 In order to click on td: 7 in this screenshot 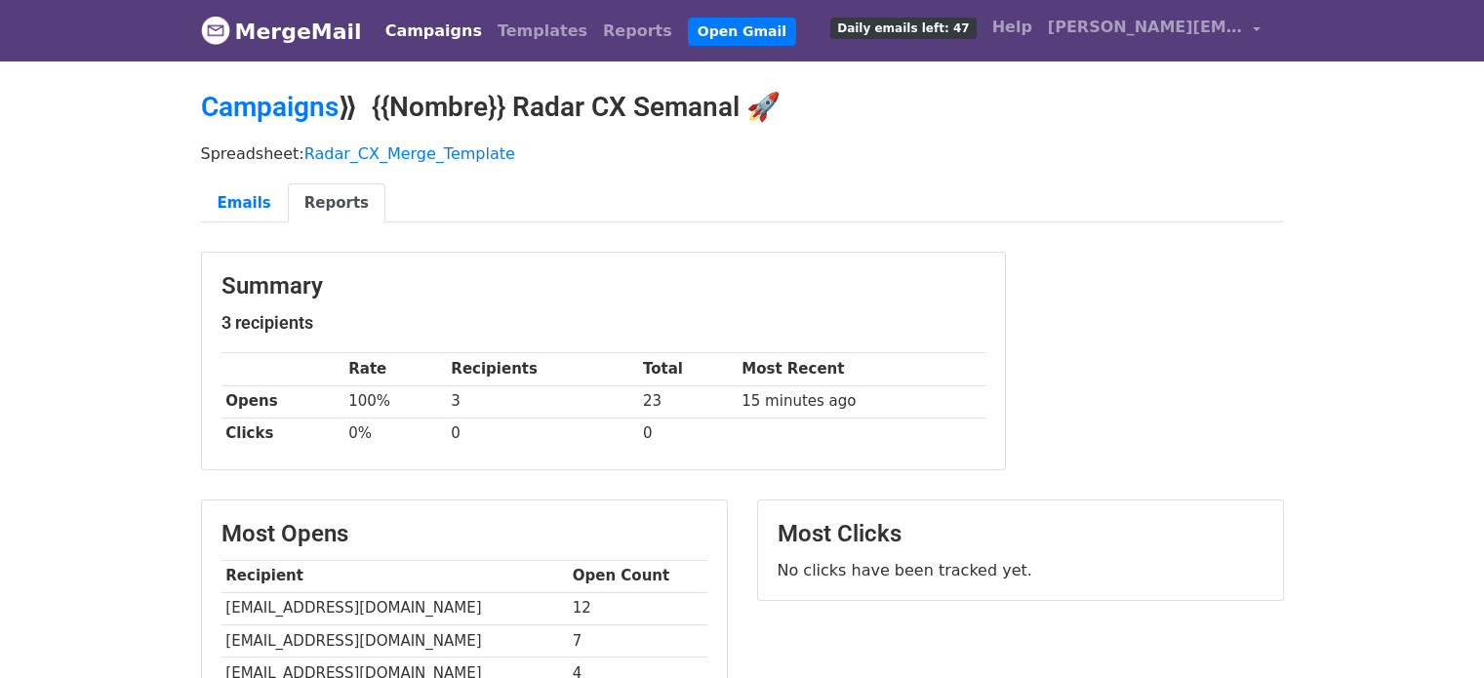, I will do `click(637, 640)`.